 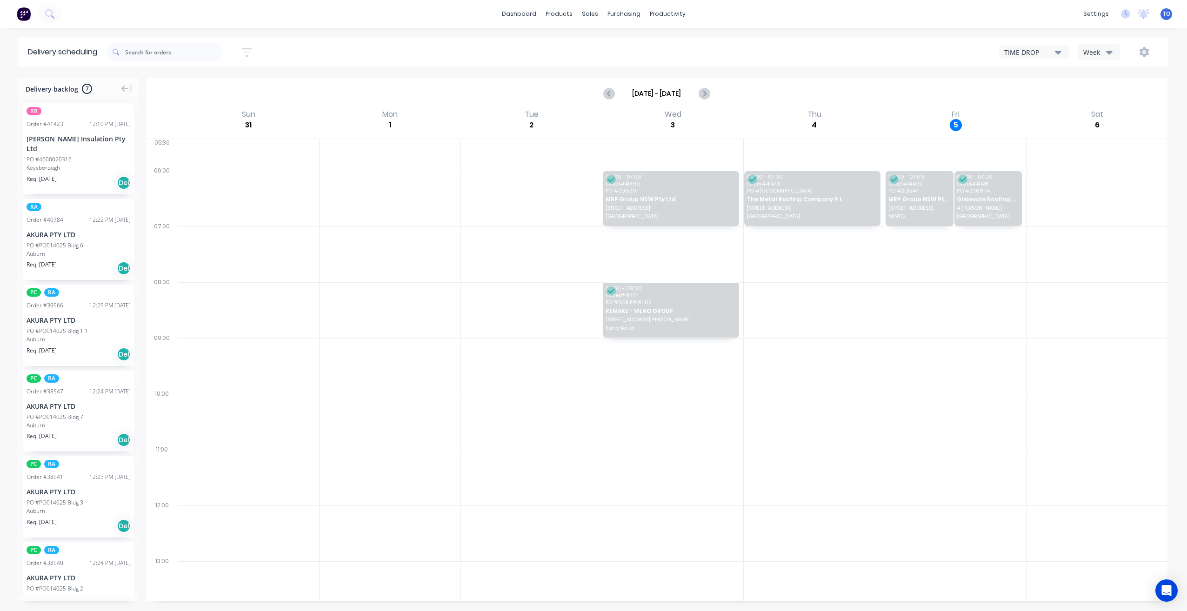 What do you see at coordinates (955, 114) in the screenshot?
I see `div: Fri` at bounding box center [955, 114].